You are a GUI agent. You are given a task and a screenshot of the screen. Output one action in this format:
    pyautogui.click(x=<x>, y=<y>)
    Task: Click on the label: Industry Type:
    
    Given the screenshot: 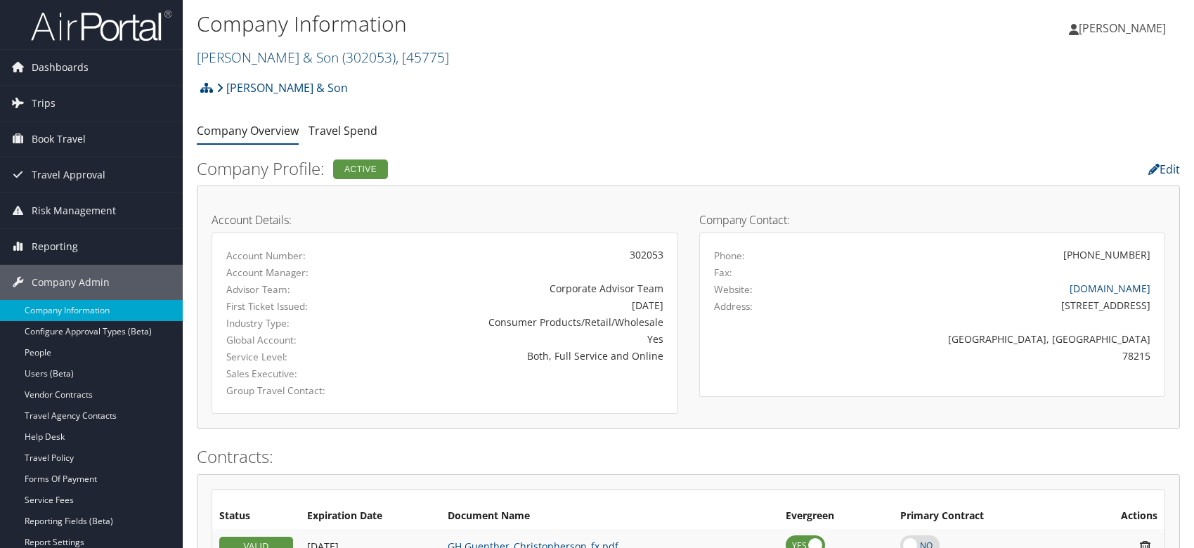 What is the action you would take?
    pyautogui.click(x=292, y=323)
    